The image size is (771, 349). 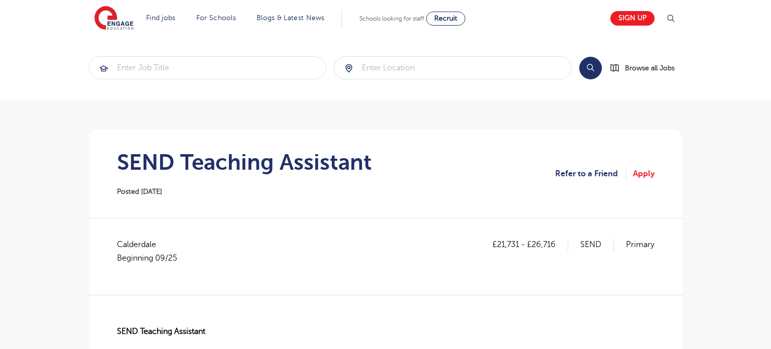 What do you see at coordinates (633, 18) in the screenshot?
I see `a: Sign up` at bounding box center [633, 18].